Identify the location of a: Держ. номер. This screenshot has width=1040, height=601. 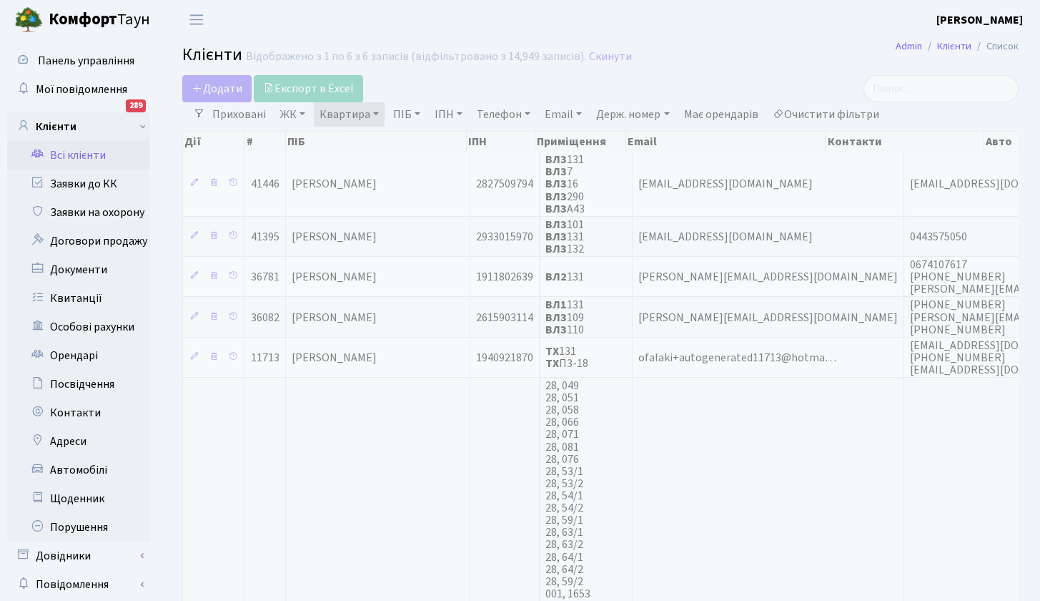
(633, 114).